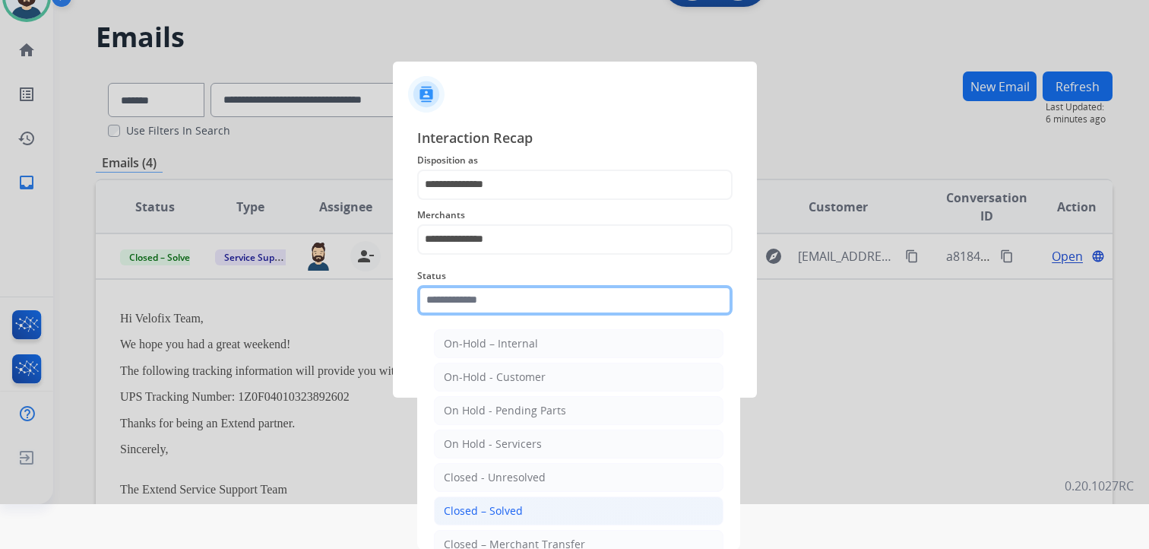 This screenshot has height=549, width=1149. What do you see at coordinates (426, 94) in the screenshot?
I see `img: contactIcon` at bounding box center [426, 94].